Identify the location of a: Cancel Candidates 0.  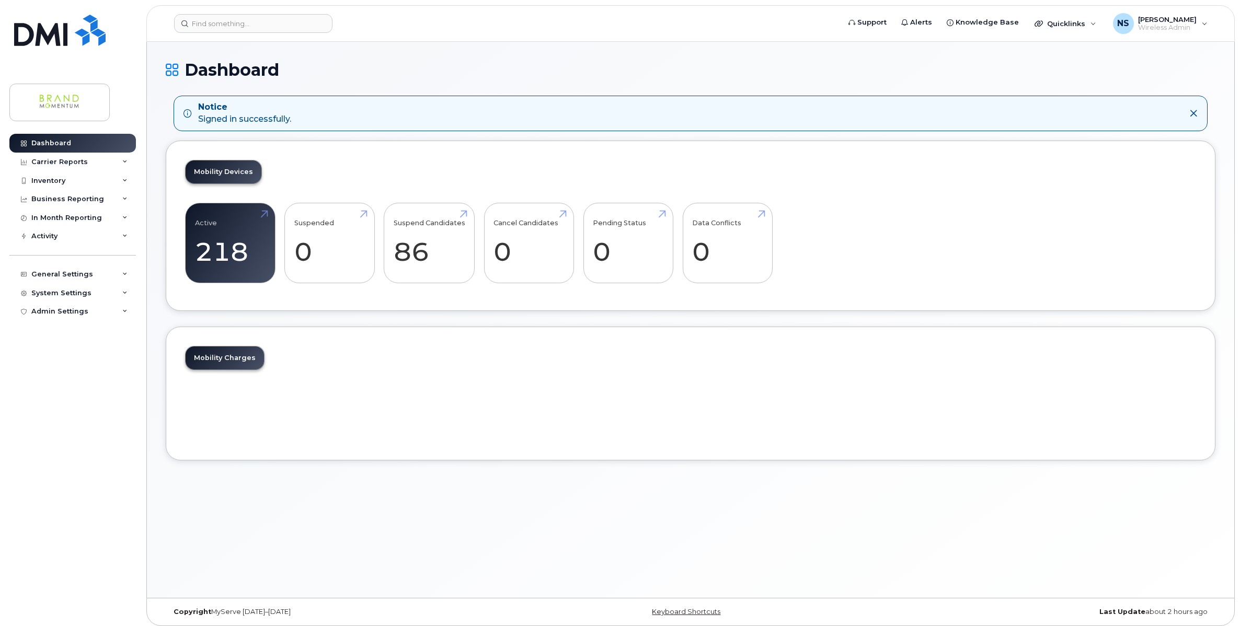
(529, 243).